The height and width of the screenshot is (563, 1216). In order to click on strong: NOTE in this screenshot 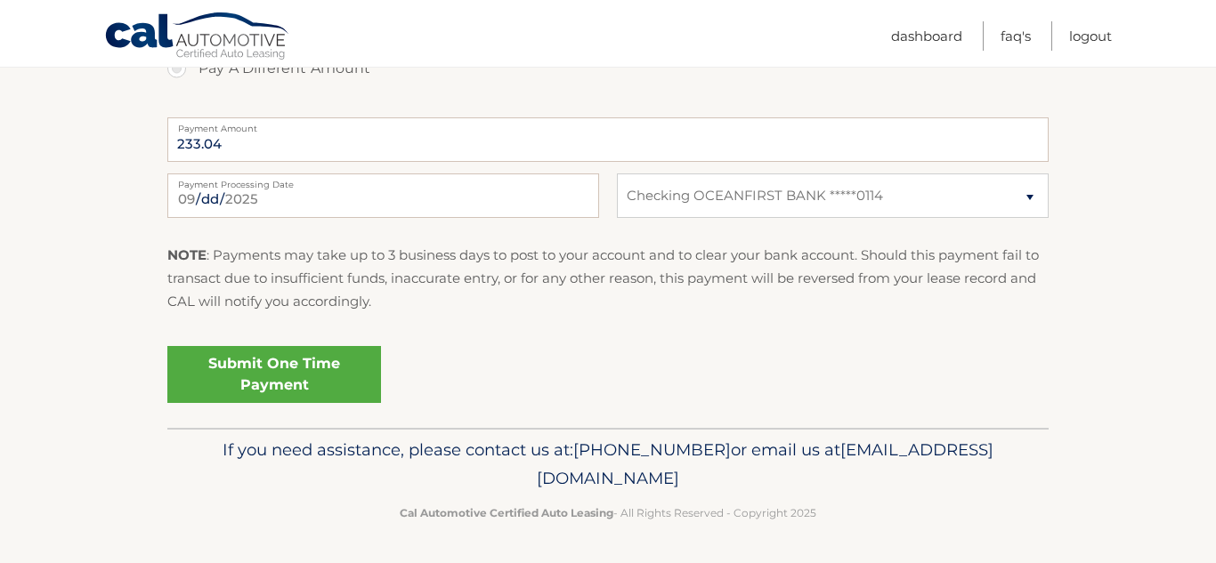, I will do `click(187, 254)`.